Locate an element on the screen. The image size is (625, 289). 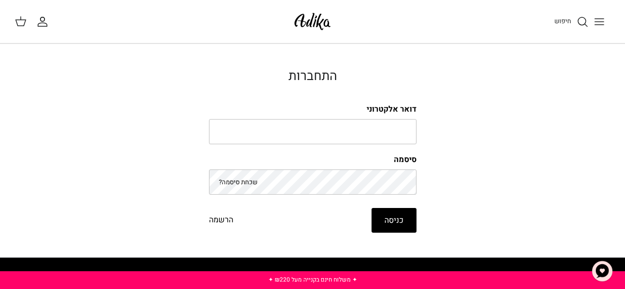
label: סיסמה is located at coordinates (313, 160).